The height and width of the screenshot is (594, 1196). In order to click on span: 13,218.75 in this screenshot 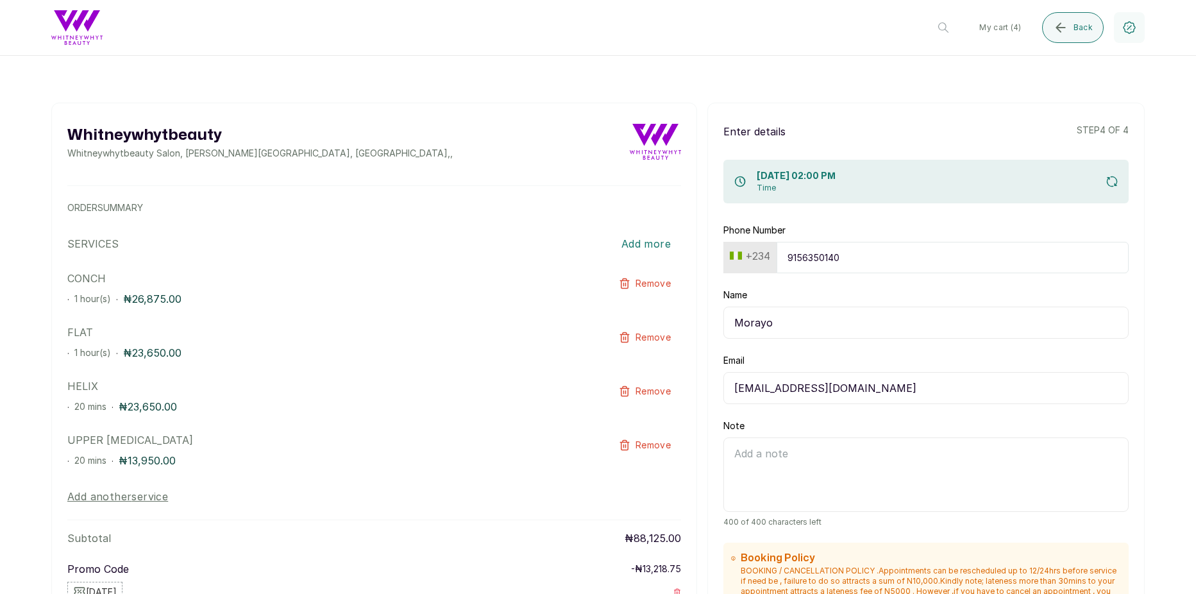, I will do `click(662, 568)`.